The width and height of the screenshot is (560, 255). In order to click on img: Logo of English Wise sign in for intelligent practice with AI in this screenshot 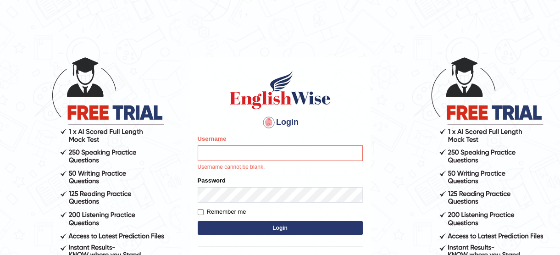, I will do `click(280, 90)`.